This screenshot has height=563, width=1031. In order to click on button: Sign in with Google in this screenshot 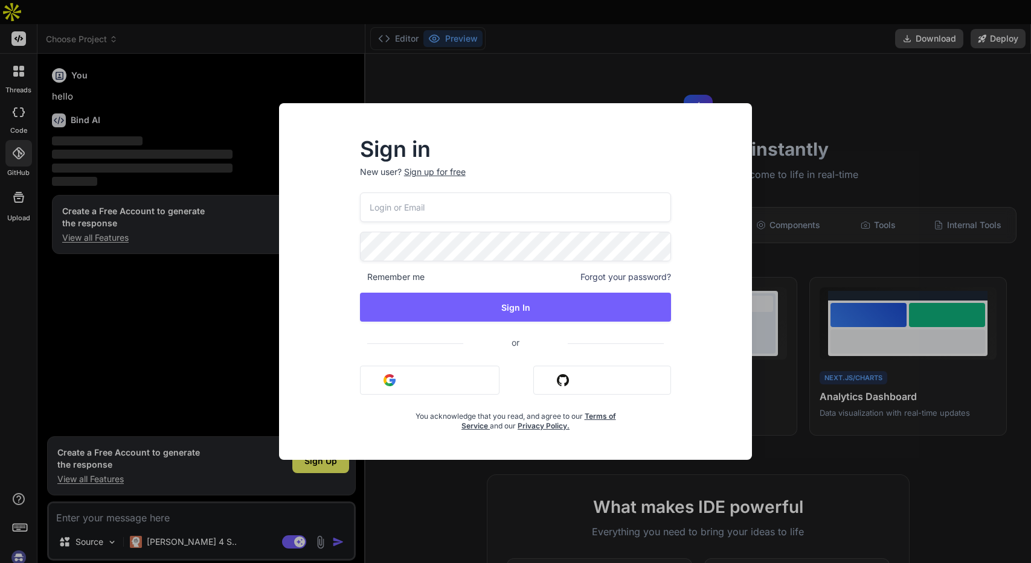, I will do `click(429, 380)`.